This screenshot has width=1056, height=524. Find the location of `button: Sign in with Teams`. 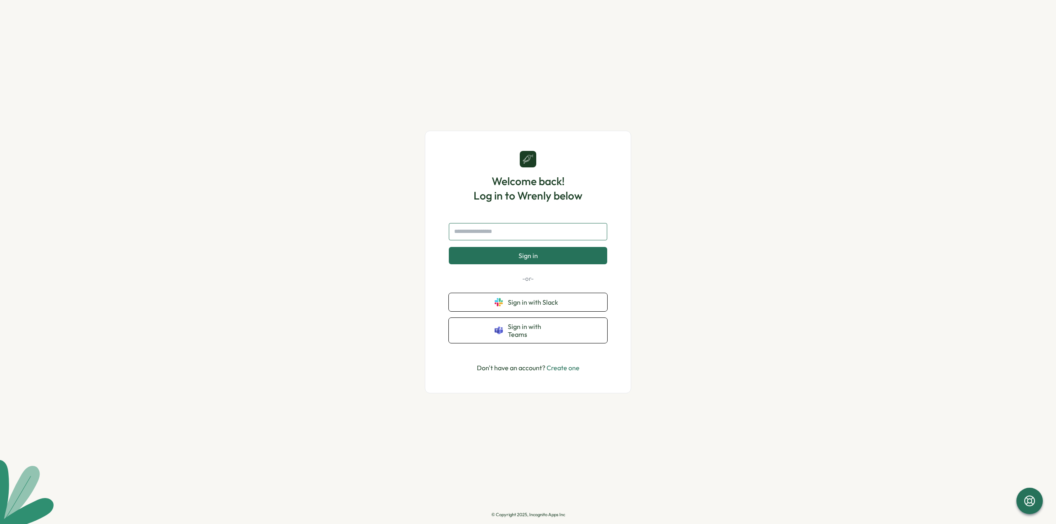

button: Sign in with Teams is located at coordinates (528, 330).